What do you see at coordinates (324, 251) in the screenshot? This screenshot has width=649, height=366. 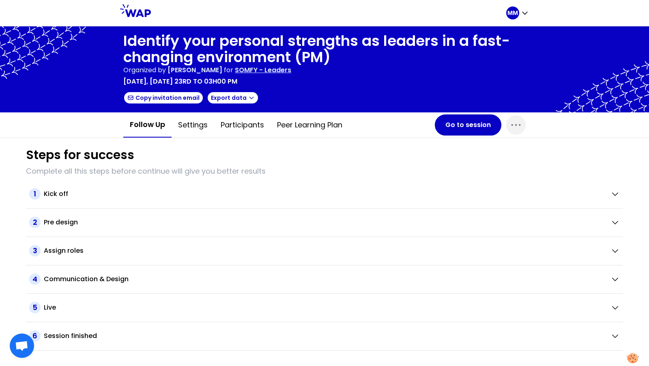 I see `button: 3Assign roles` at bounding box center [324, 251].